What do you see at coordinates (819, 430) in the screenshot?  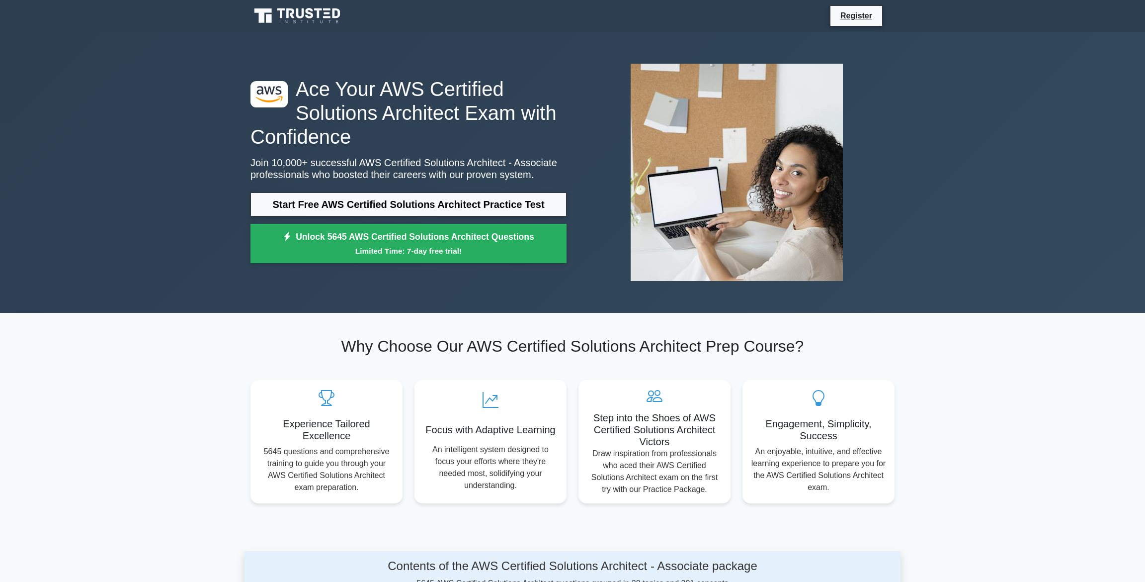 I see `h5: Engagement, Simplicity, Success` at bounding box center [819, 430].